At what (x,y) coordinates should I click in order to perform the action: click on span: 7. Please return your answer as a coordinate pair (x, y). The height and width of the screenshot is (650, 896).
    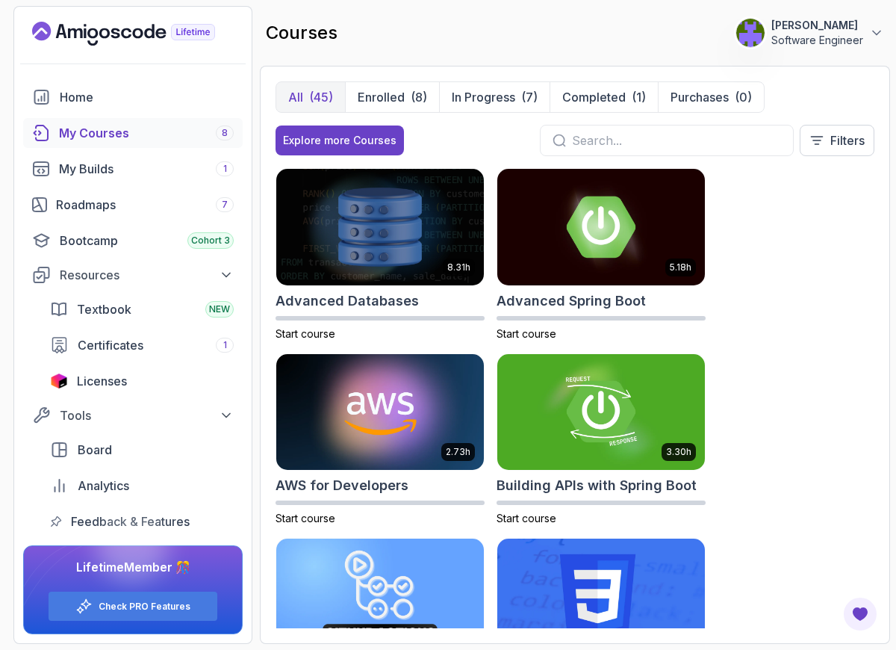
    Looking at the image, I should click on (225, 205).